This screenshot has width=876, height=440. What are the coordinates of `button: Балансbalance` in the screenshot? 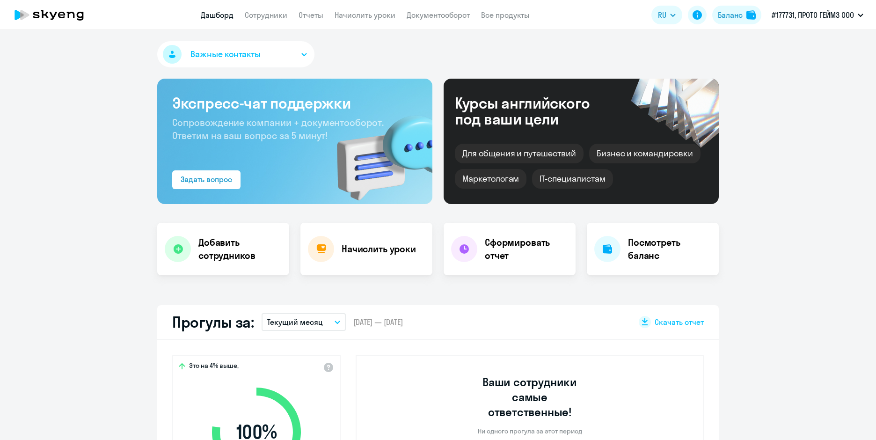 It's located at (737, 15).